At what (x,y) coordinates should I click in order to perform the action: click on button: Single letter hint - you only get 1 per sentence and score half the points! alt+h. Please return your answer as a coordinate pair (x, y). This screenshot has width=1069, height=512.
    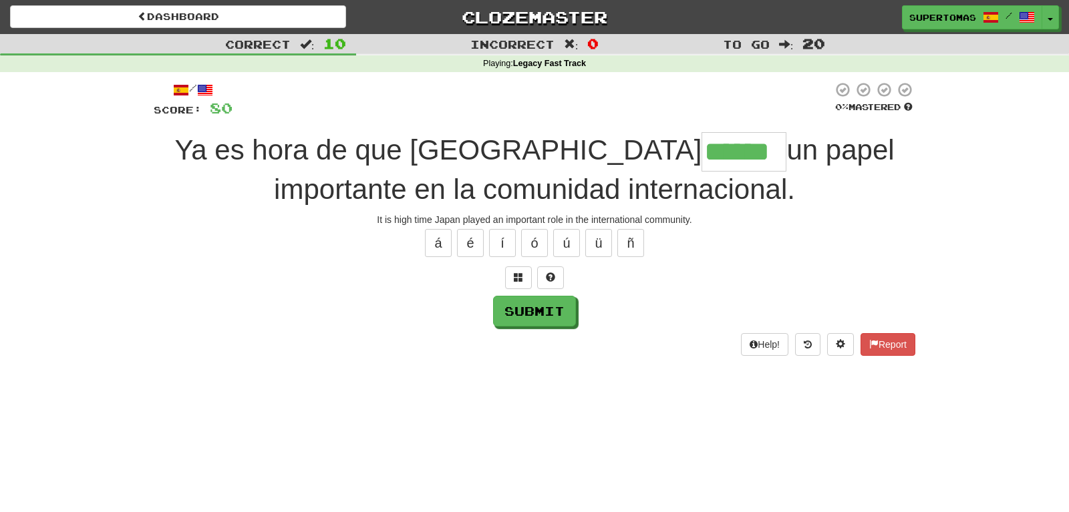
    Looking at the image, I should click on (551, 278).